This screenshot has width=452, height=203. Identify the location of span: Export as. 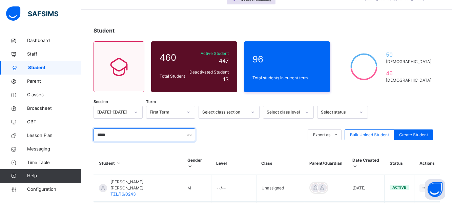
(321, 135).